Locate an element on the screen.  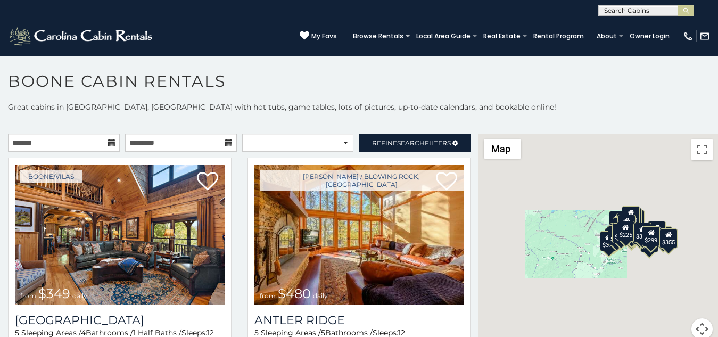
span: Map is located at coordinates (501, 148).